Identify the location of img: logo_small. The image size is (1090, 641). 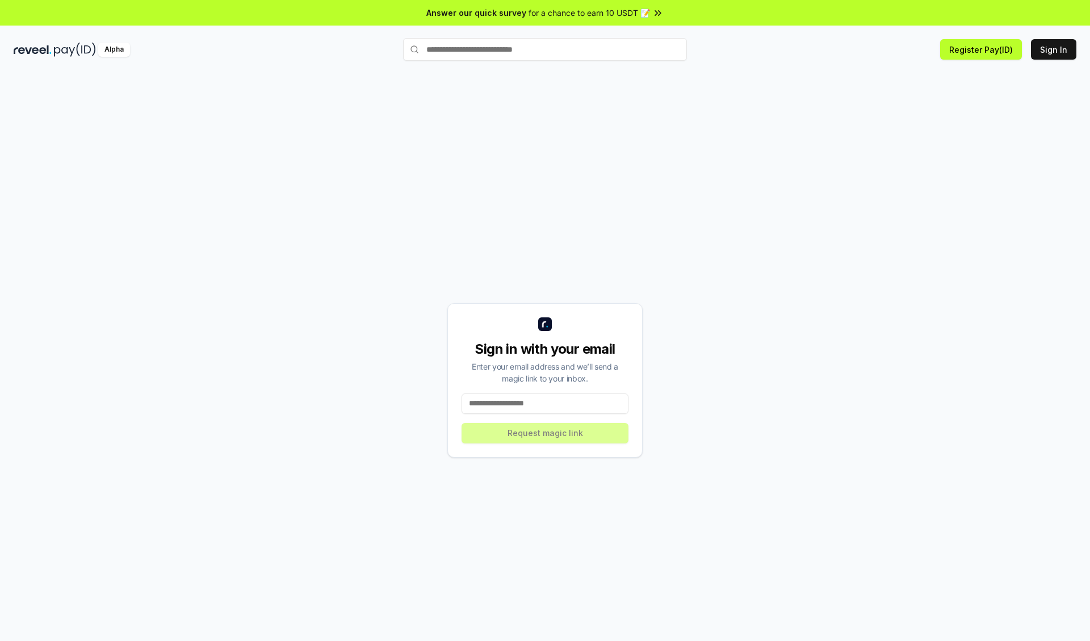
(545, 324).